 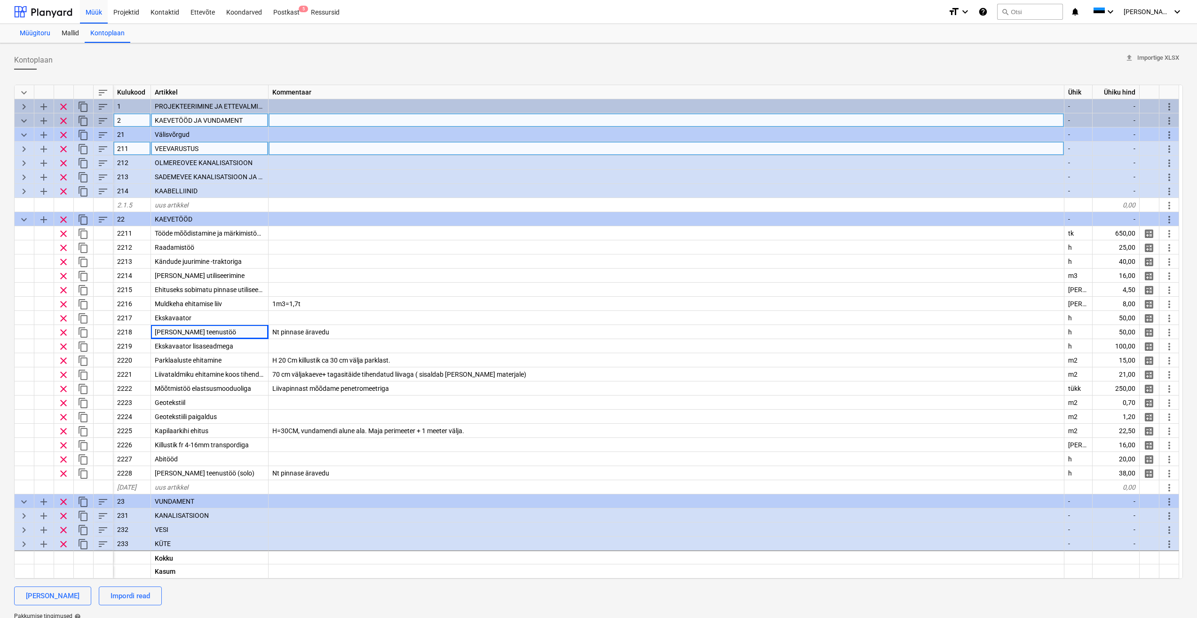 I want to click on span: Nt pinnase äravedu, so click(x=301, y=332).